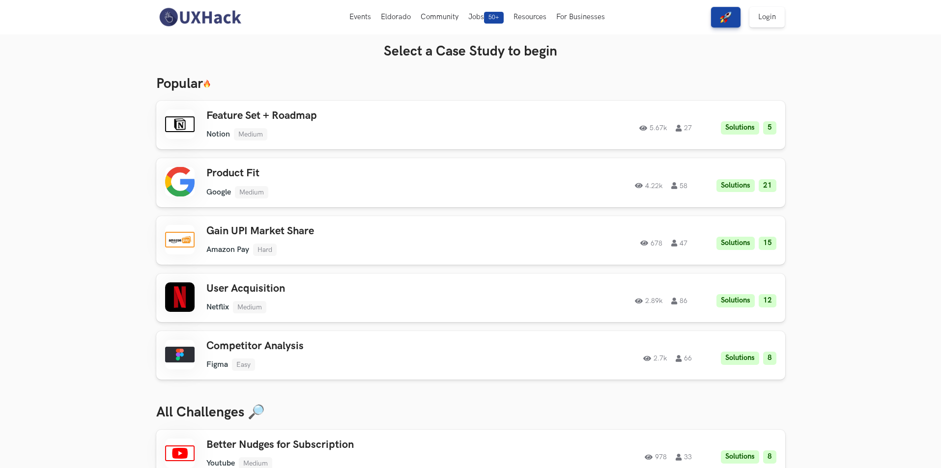 The width and height of the screenshot is (941, 468). What do you see at coordinates (346, 289) in the screenshot?
I see `h3: User Acquisition` at bounding box center [346, 289].